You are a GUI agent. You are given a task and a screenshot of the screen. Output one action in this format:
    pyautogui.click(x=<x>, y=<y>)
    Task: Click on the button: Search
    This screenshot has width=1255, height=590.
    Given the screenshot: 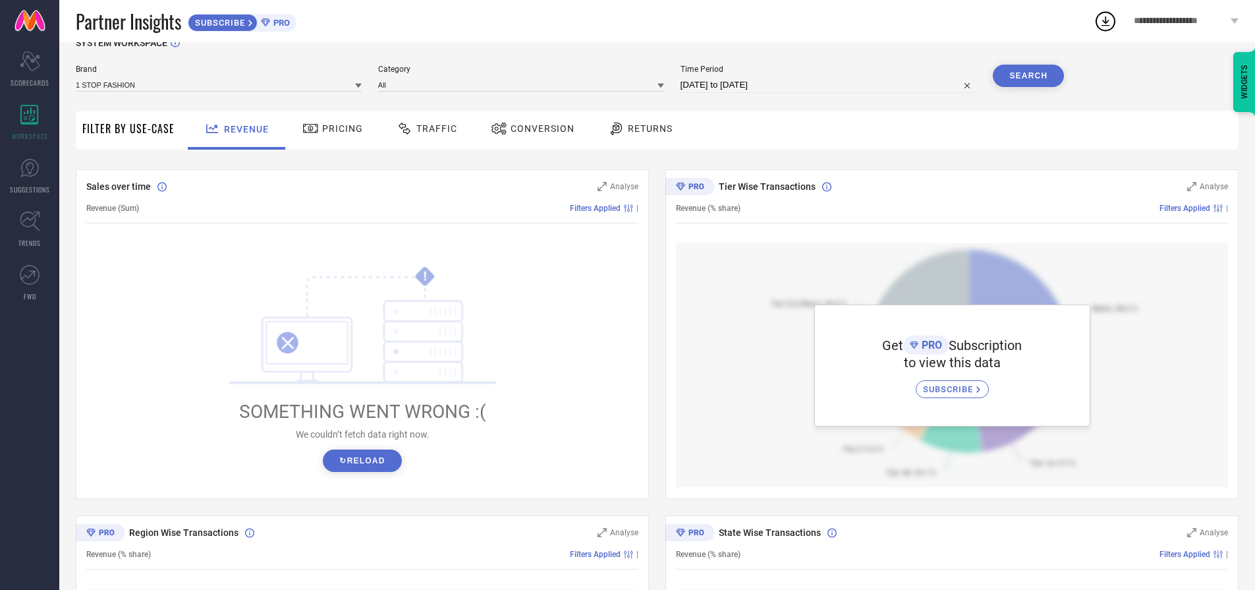 What is the action you would take?
    pyautogui.click(x=1028, y=76)
    